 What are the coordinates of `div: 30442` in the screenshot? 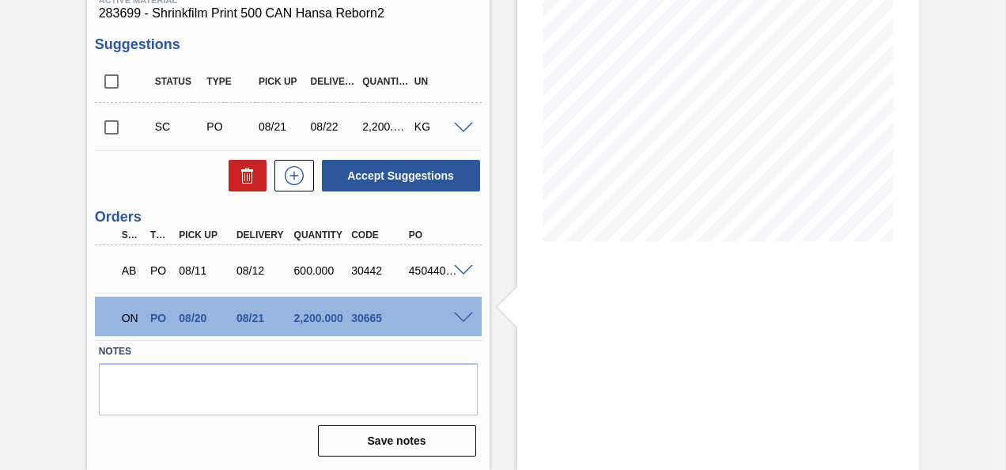 It's located at (378, 271).